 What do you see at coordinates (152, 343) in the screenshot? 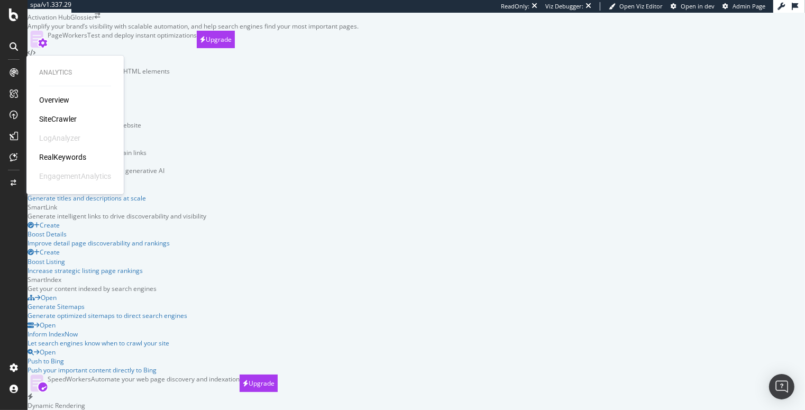
I see `div: Let search engines know when to crawl your site` at bounding box center [152, 343].